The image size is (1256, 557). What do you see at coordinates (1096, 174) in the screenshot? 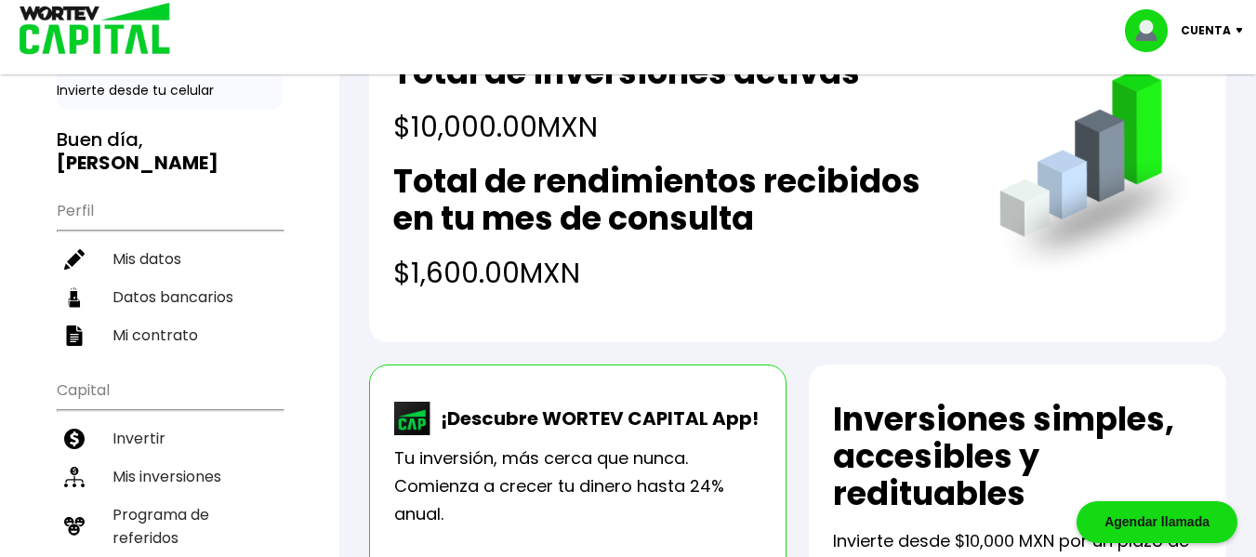
I see `img: grafica.516fef24.png` at bounding box center [1096, 174].